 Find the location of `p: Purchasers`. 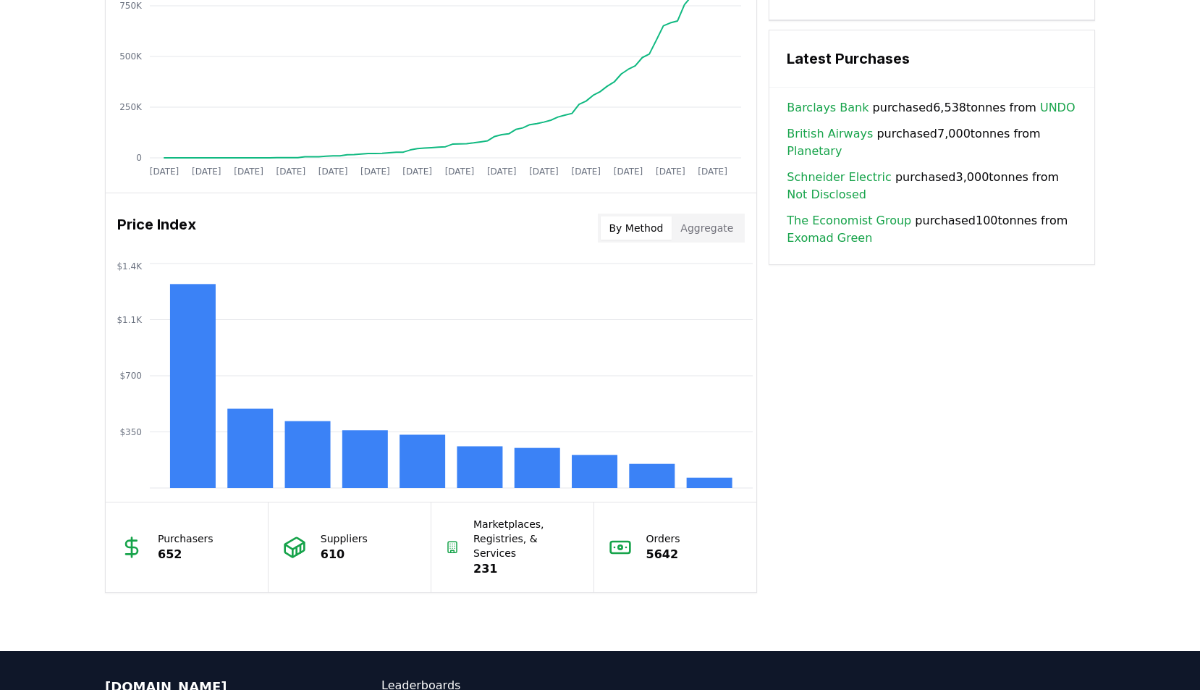

p: Purchasers is located at coordinates (185, 538).